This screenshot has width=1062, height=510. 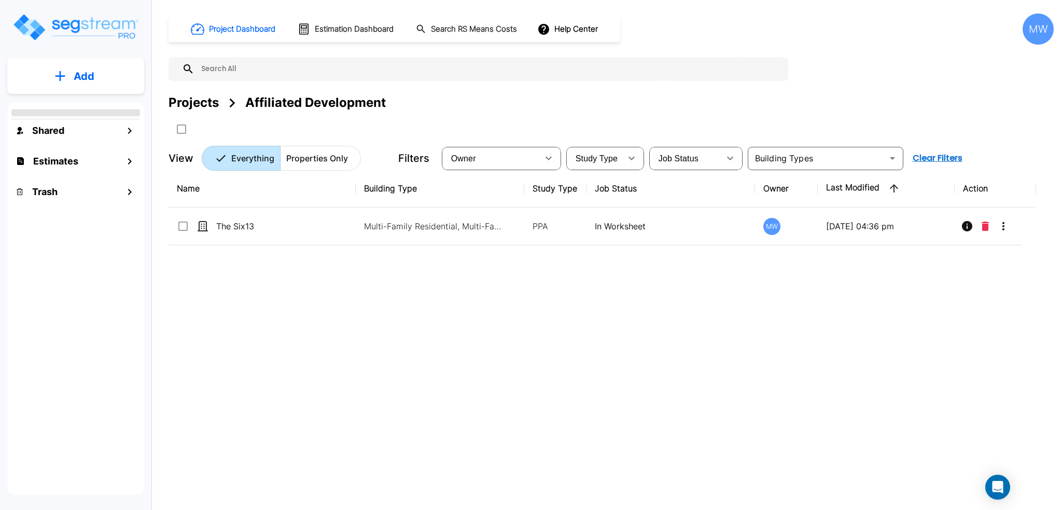 What do you see at coordinates (678, 158) in the screenshot?
I see `span: Job Status` at bounding box center [678, 158].